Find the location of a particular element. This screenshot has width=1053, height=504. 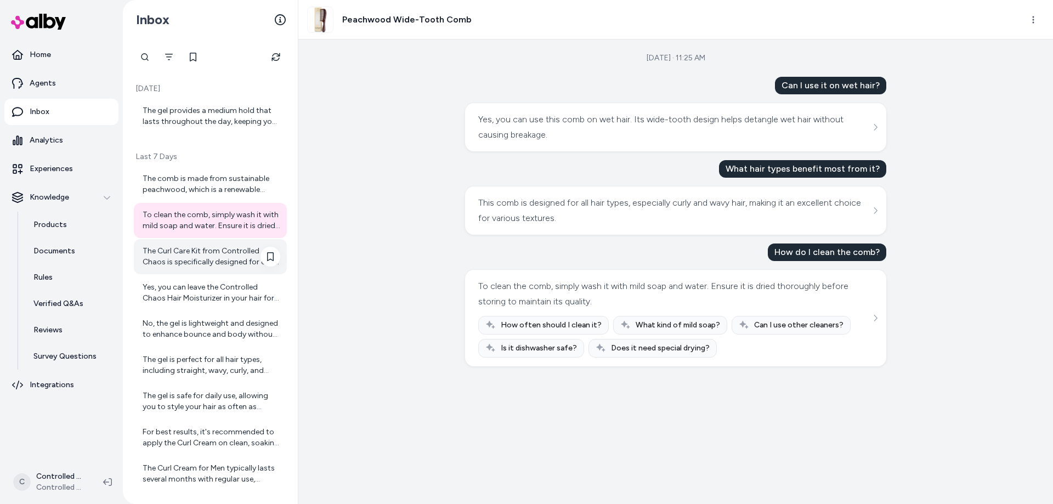

div: The gel is perfect for all hair types, including straight, wavy, curly, and coily. is located at coordinates (211, 365).